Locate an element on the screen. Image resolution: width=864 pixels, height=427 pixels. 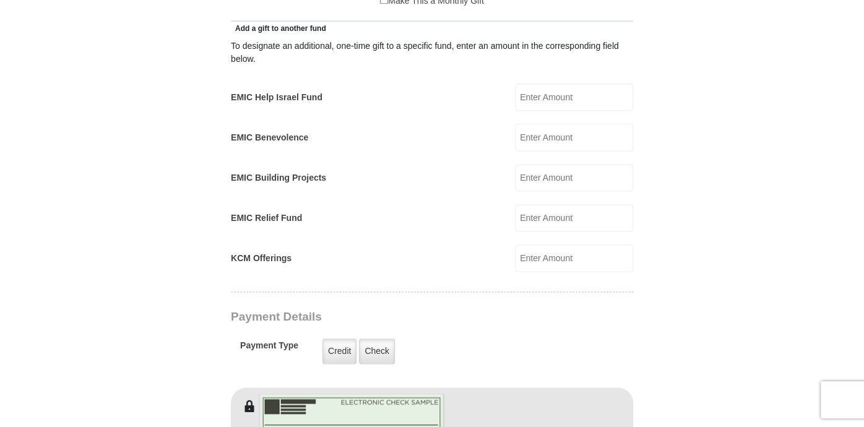
label: KCM Offerings is located at coordinates (261, 258).